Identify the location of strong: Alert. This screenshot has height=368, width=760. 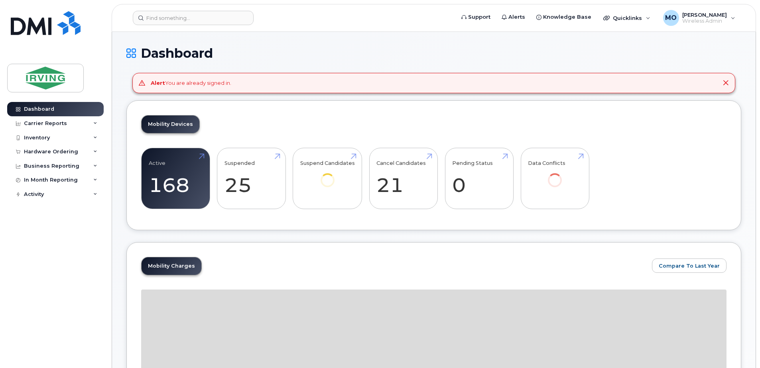
(158, 83).